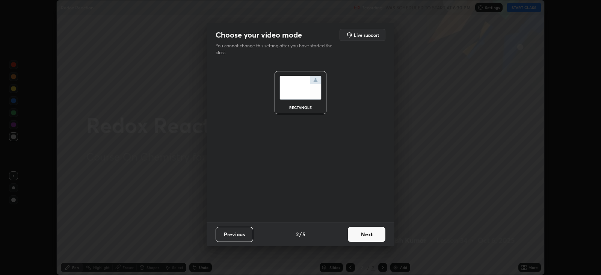 The width and height of the screenshot is (601, 275). What do you see at coordinates (366, 35) in the screenshot?
I see `h5: Live support` at bounding box center [366, 35].